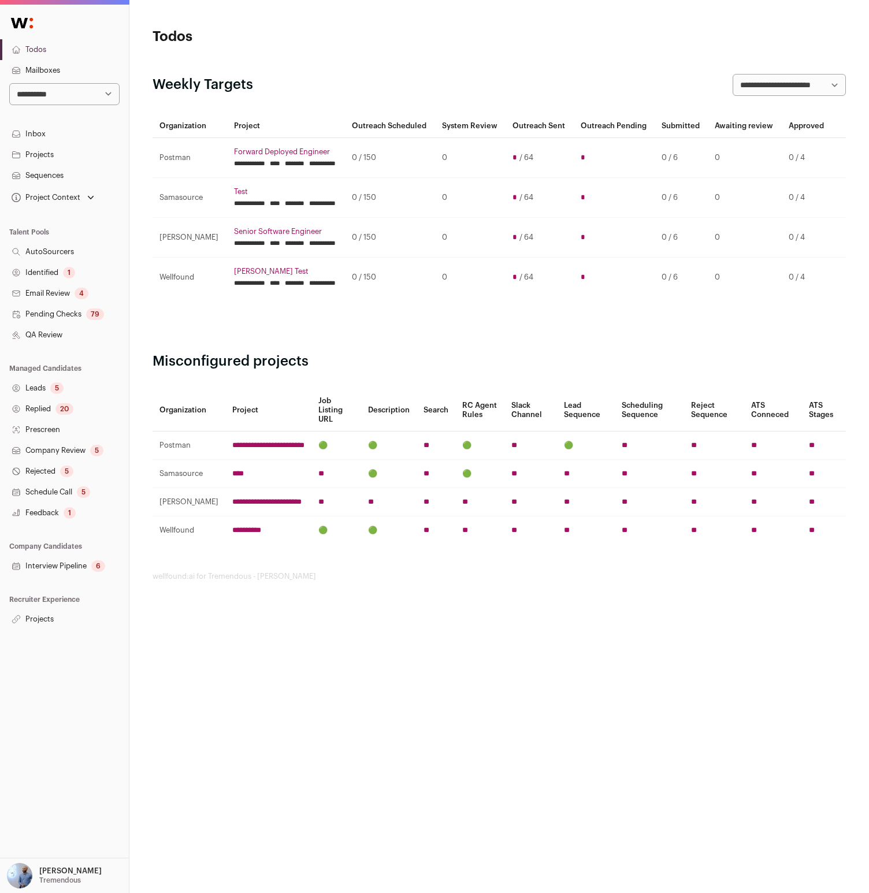 This screenshot has width=869, height=893. I want to click on th: Scheduling Sequence, so click(650, 410).